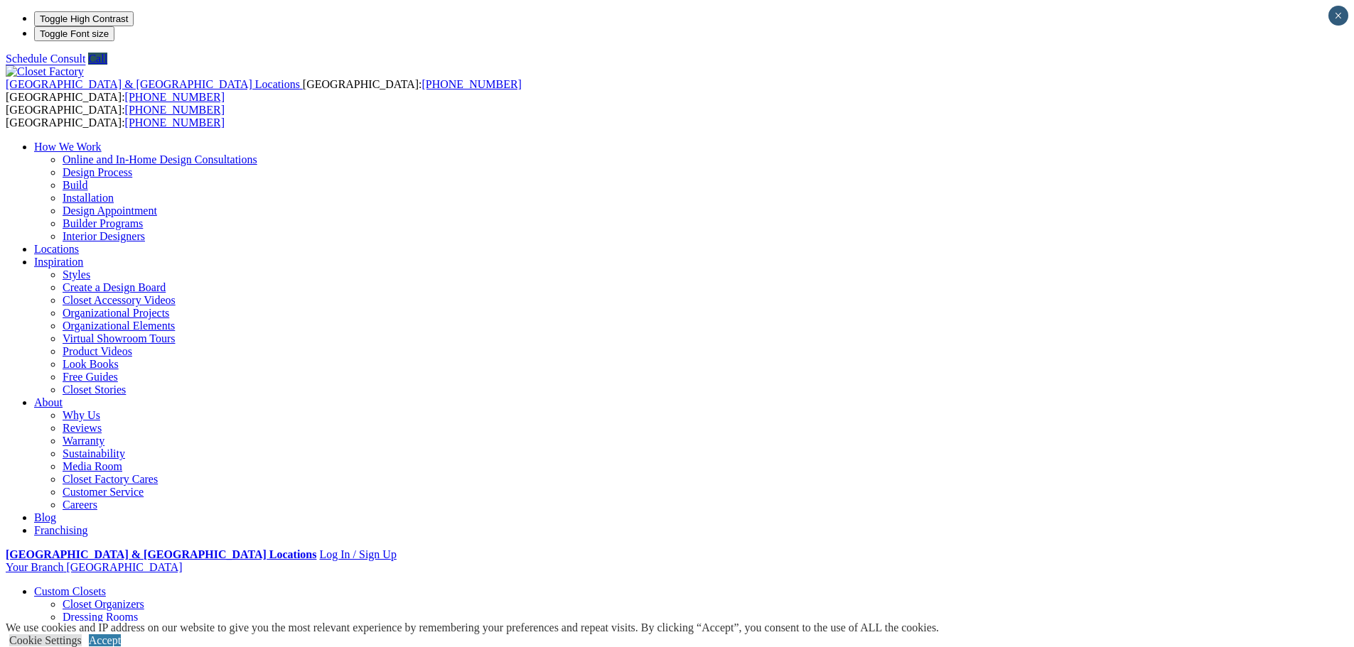  I want to click on a: Why Us, so click(81, 415).